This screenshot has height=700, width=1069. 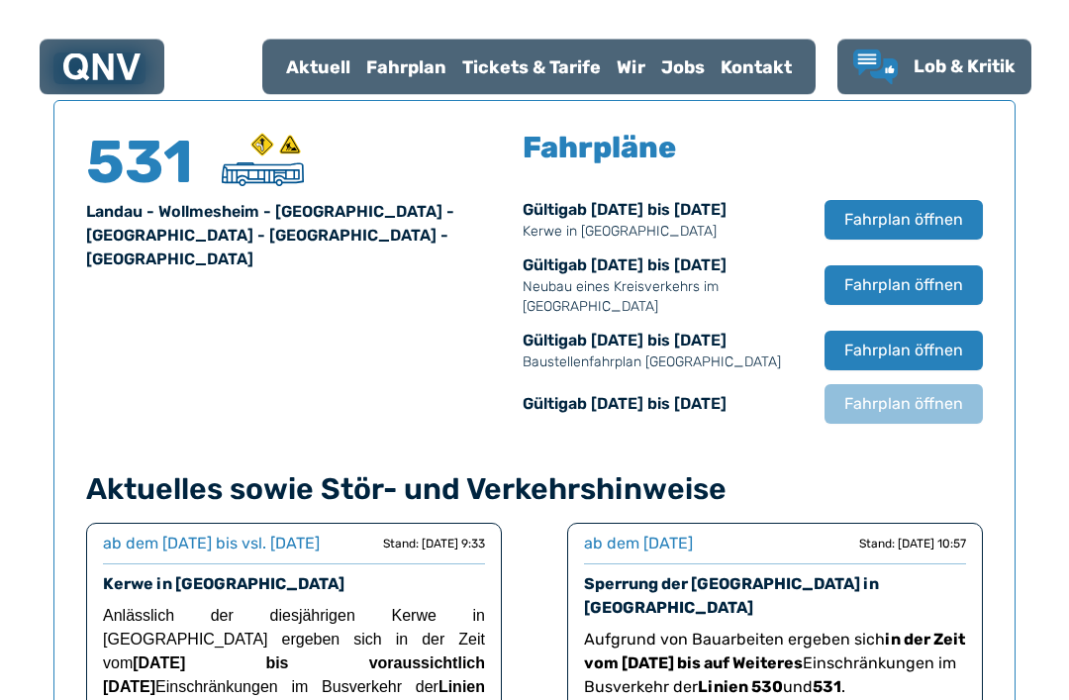 What do you see at coordinates (775, 664) in the screenshot?
I see `p: Aufgrund von Bauarbeiten ergeben sich Einschränkungen im Busverkehr der und .` at bounding box center [775, 664].